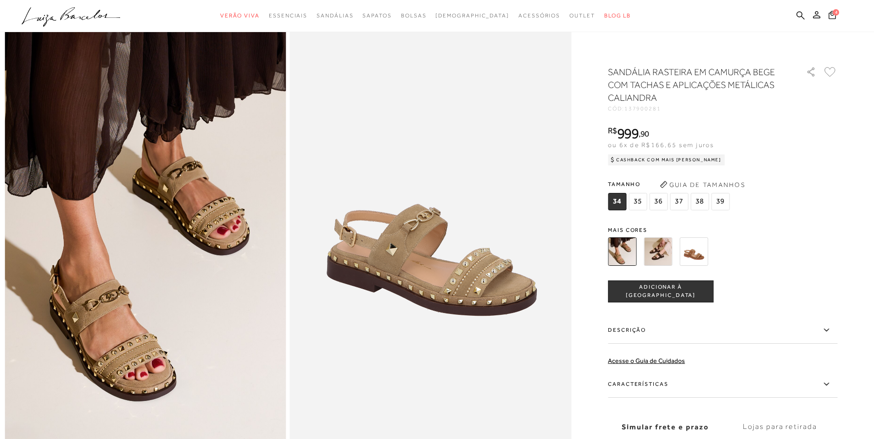 The height and width of the screenshot is (439, 874). I want to click on a: BLOG LB, so click(617, 16).